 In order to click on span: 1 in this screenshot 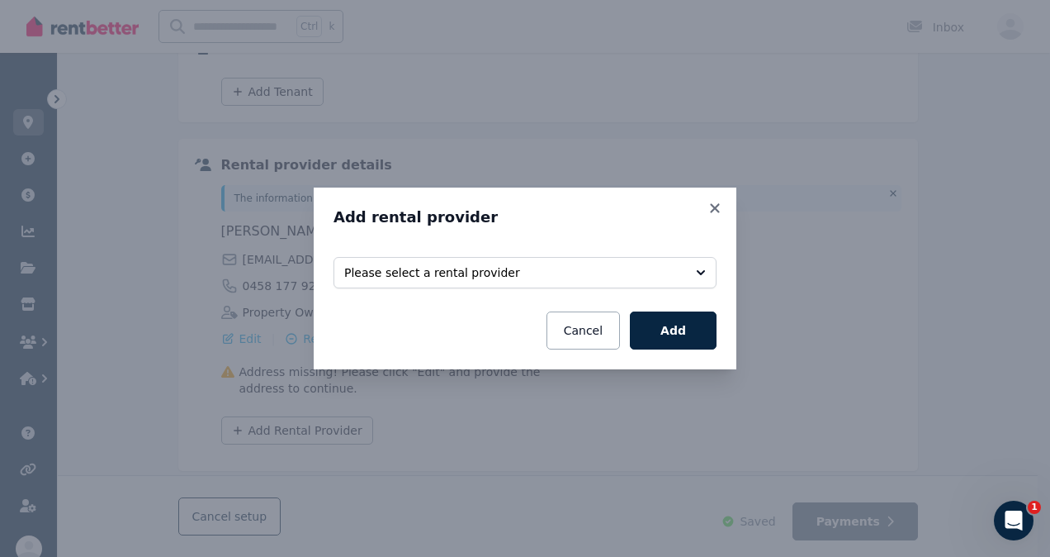, I will do `click(1035, 507)`.